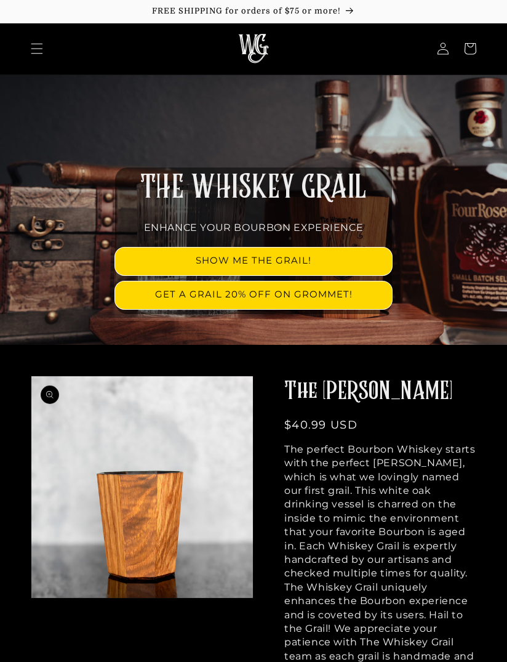 The height and width of the screenshot is (662, 507). What do you see at coordinates (37, 49) in the screenshot?
I see `summary: Menu` at bounding box center [37, 49].